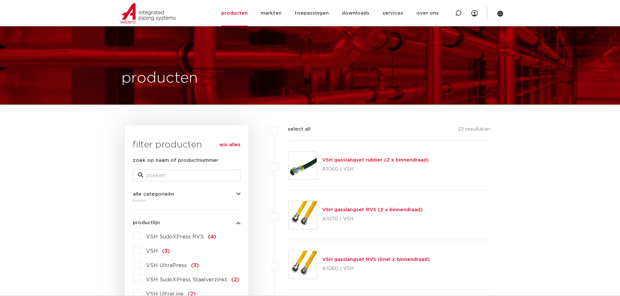 The image size is (620, 296). What do you see at coordinates (186, 201) in the screenshot?
I see `div: buizen` at bounding box center [186, 201].